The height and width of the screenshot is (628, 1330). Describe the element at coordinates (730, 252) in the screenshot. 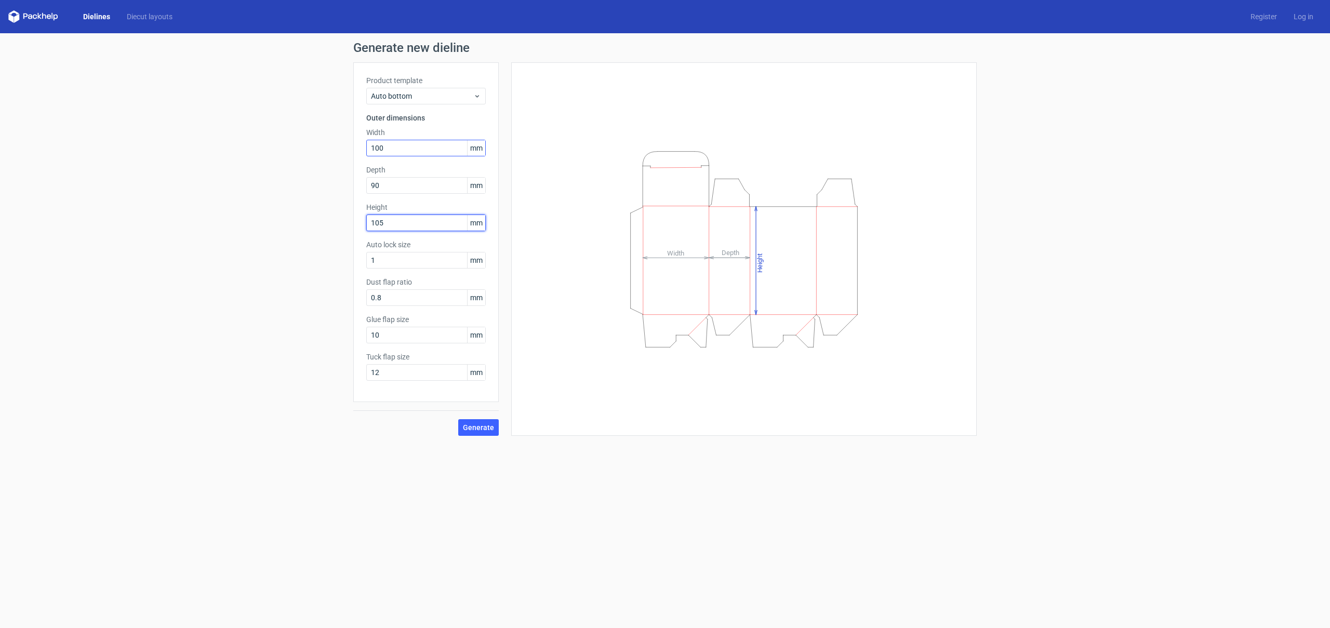

I see `tspan: Depth` at that location.